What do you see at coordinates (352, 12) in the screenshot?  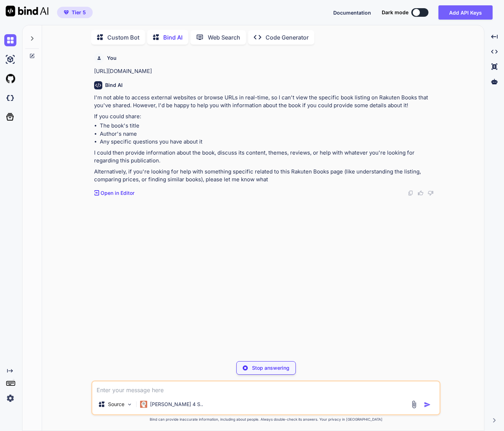 I see `span: Documentation` at bounding box center [352, 12].